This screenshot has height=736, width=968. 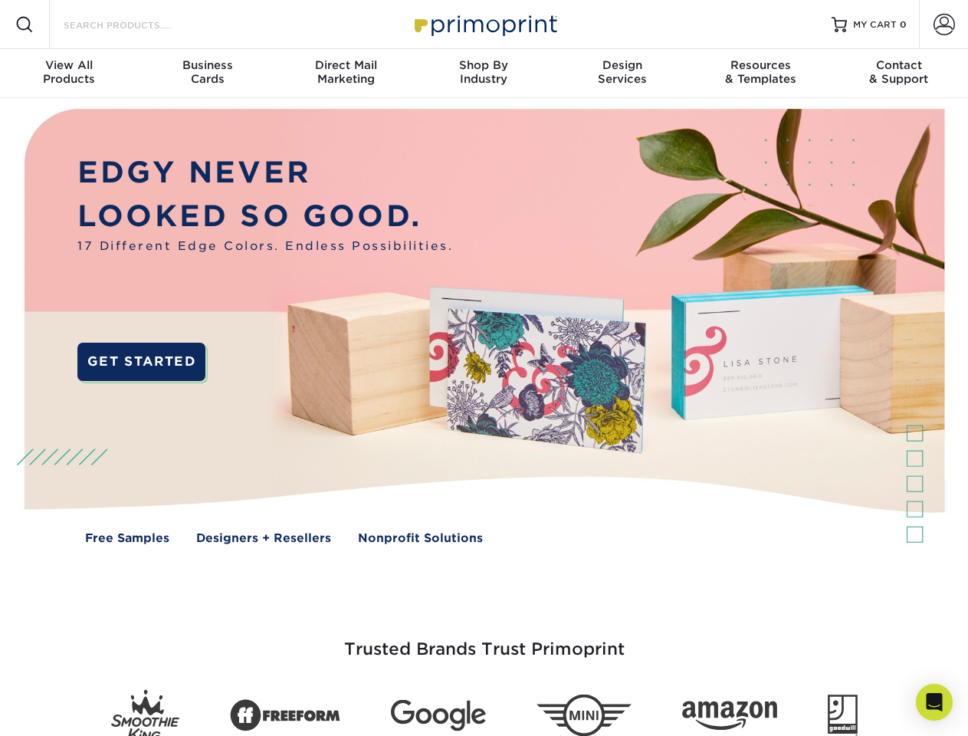 What do you see at coordinates (935, 702) in the screenshot?
I see `div: Open Intercom Messenger` at bounding box center [935, 702].